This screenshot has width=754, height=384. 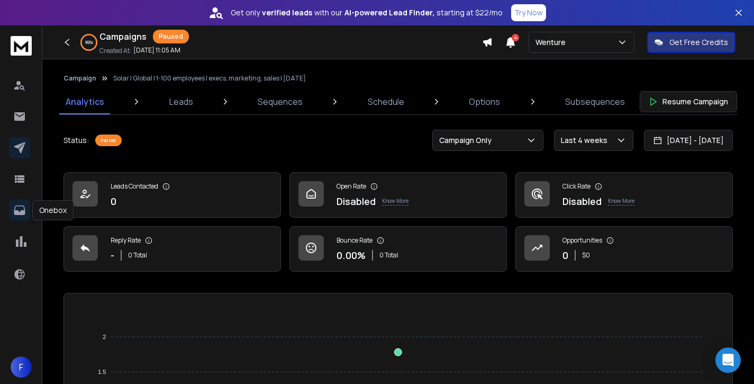 What do you see at coordinates (181, 102) in the screenshot?
I see `a: Leads` at bounding box center [181, 102].